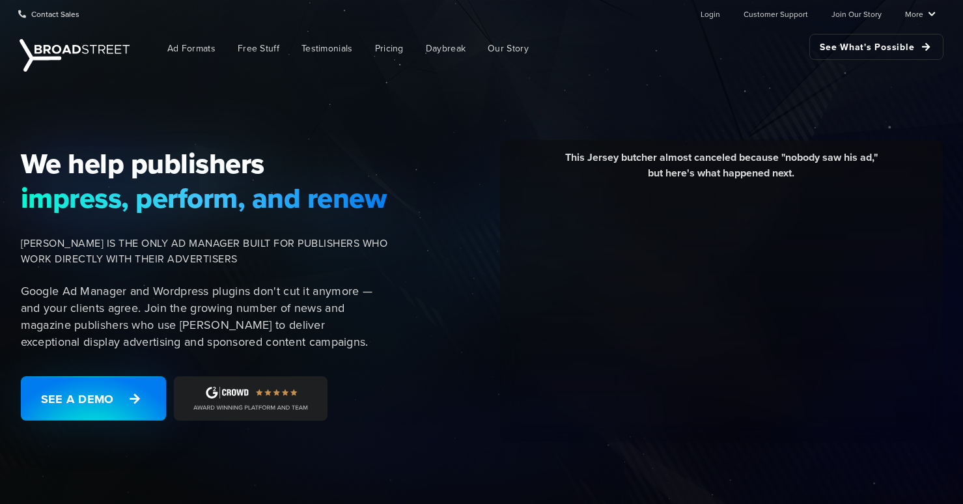  What do you see at coordinates (74, 55) in the screenshot?
I see `img: Broadstreet | The Ad Manager for Small Publishers` at bounding box center [74, 55].